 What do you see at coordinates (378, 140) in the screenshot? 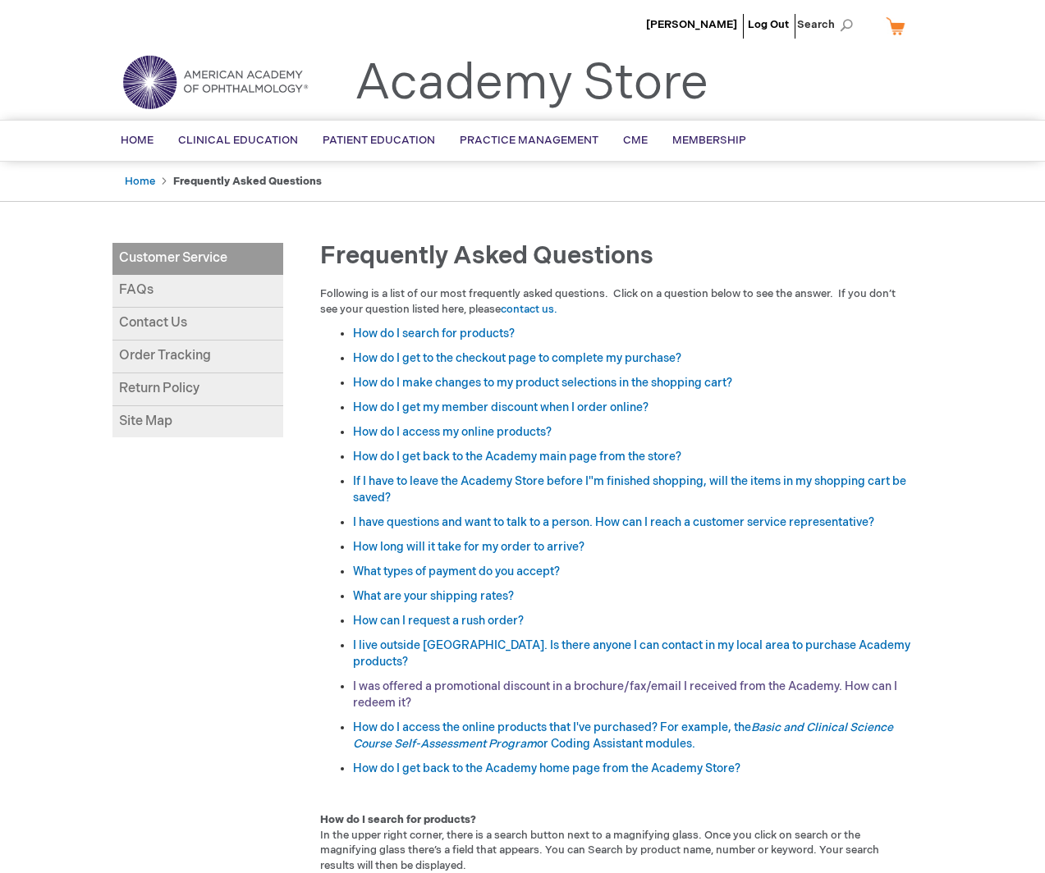
I see `span: Patient Education` at bounding box center [378, 140].